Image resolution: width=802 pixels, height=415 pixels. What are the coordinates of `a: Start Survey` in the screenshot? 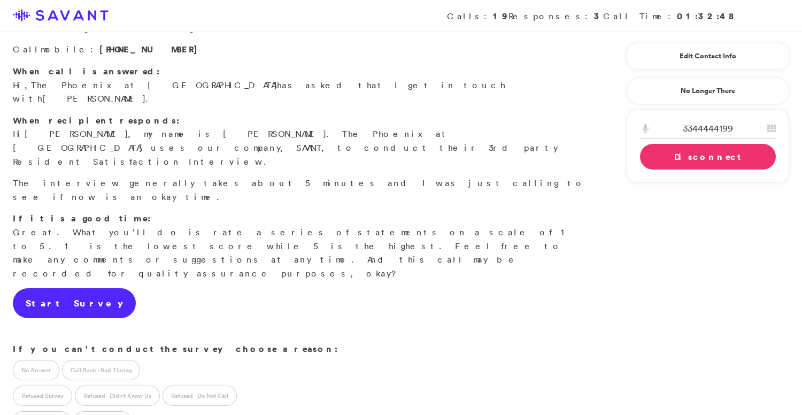 It's located at (74, 303).